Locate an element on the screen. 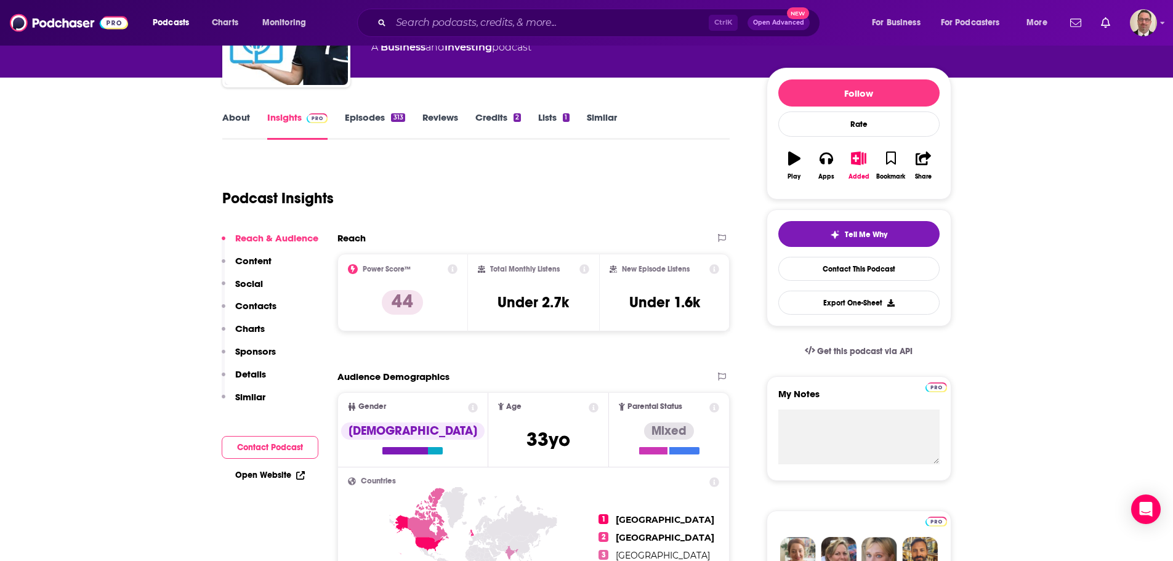 The image size is (1173, 561). button: tell me why sparkleTell Me Why is located at coordinates (859, 234).